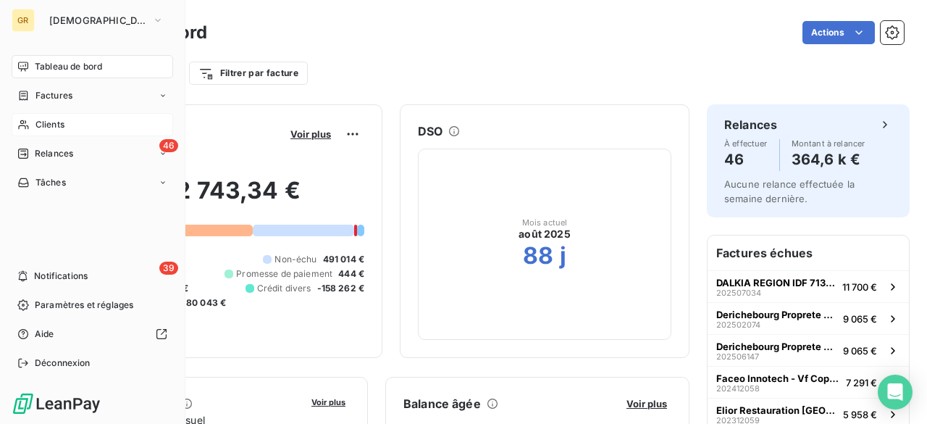 This screenshot has height=424, width=927. Describe the element at coordinates (169, 146) in the screenshot. I see `span: 46` at that location.